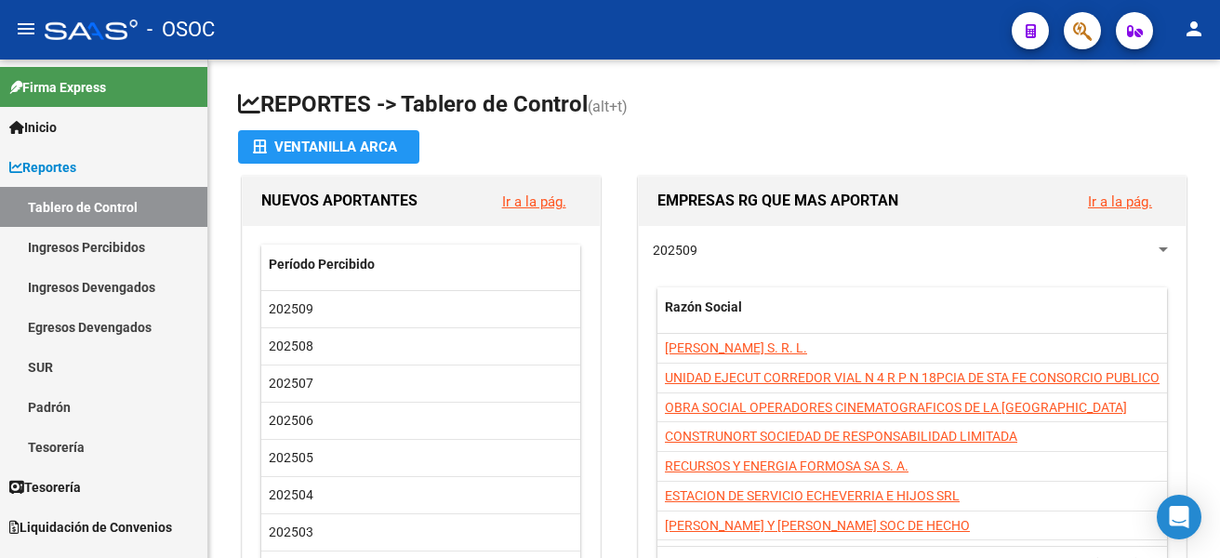 This screenshot has height=558, width=1220. I want to click on span: 202507, so click(291, 383).